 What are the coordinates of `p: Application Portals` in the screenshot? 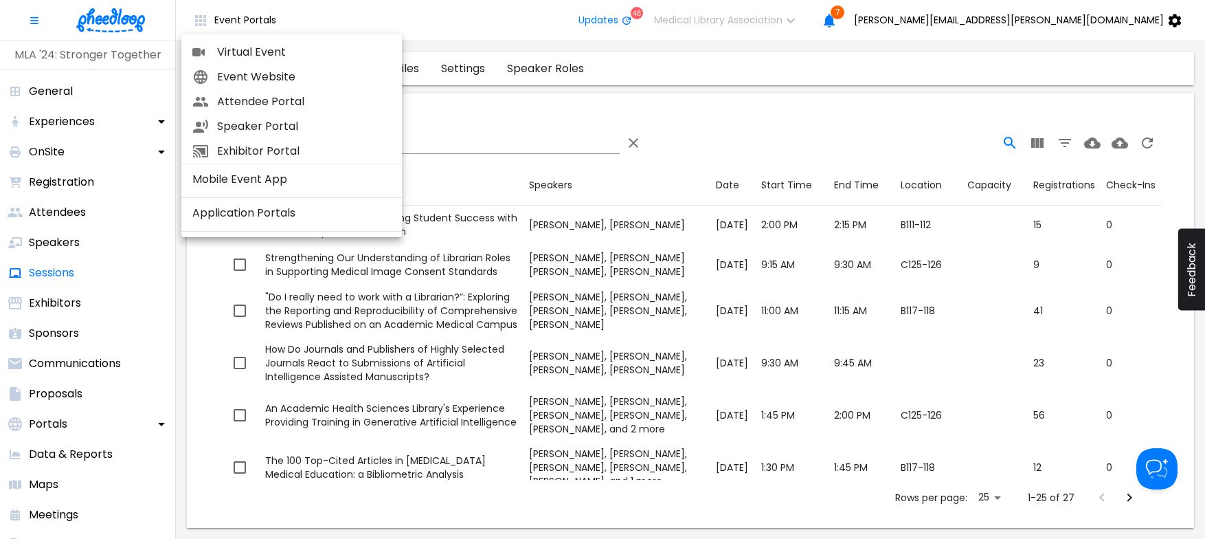 It's located at (244, 213).